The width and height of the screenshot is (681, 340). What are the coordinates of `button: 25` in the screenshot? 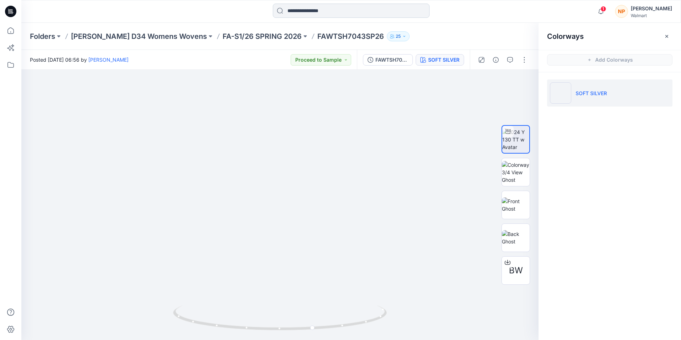 It's located at (398, 36).